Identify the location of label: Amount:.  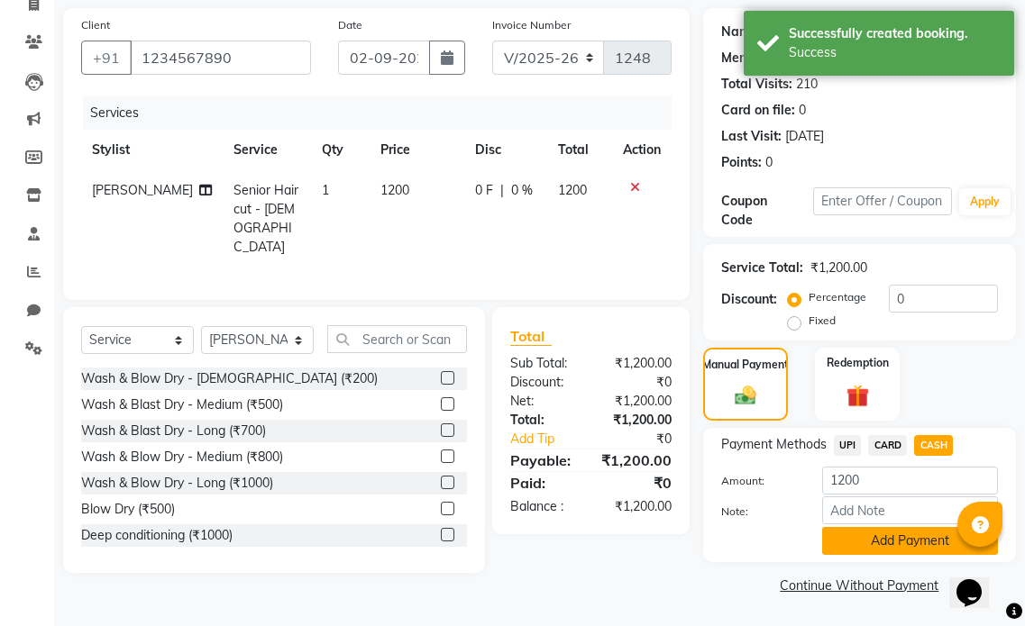
(758, 481).